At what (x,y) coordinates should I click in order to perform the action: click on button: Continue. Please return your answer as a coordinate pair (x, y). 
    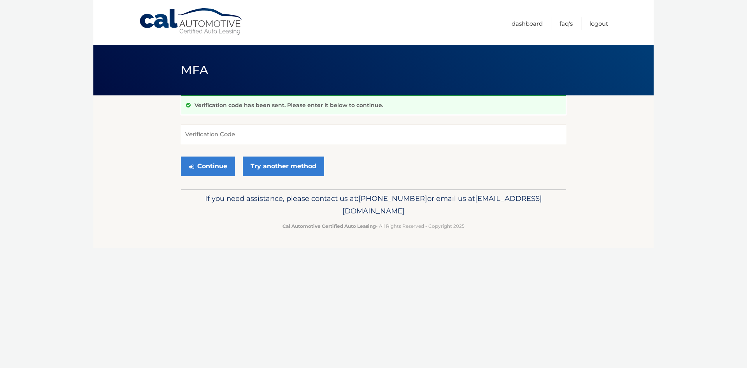
    Looking at the image, I should click on (208, 166).